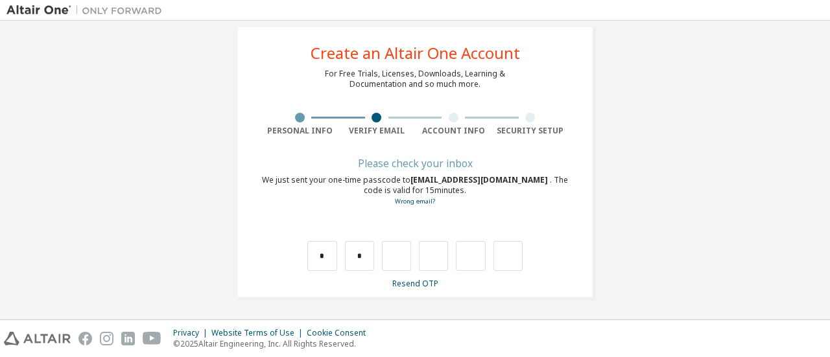 The width and height of the screenshot is (830, 357). Describe the element at coordinates (415, 79) in the screenshot. I see `div: For Free Trials, Licenses, Downloads, Learning & Documentation and so much more.` at that location.